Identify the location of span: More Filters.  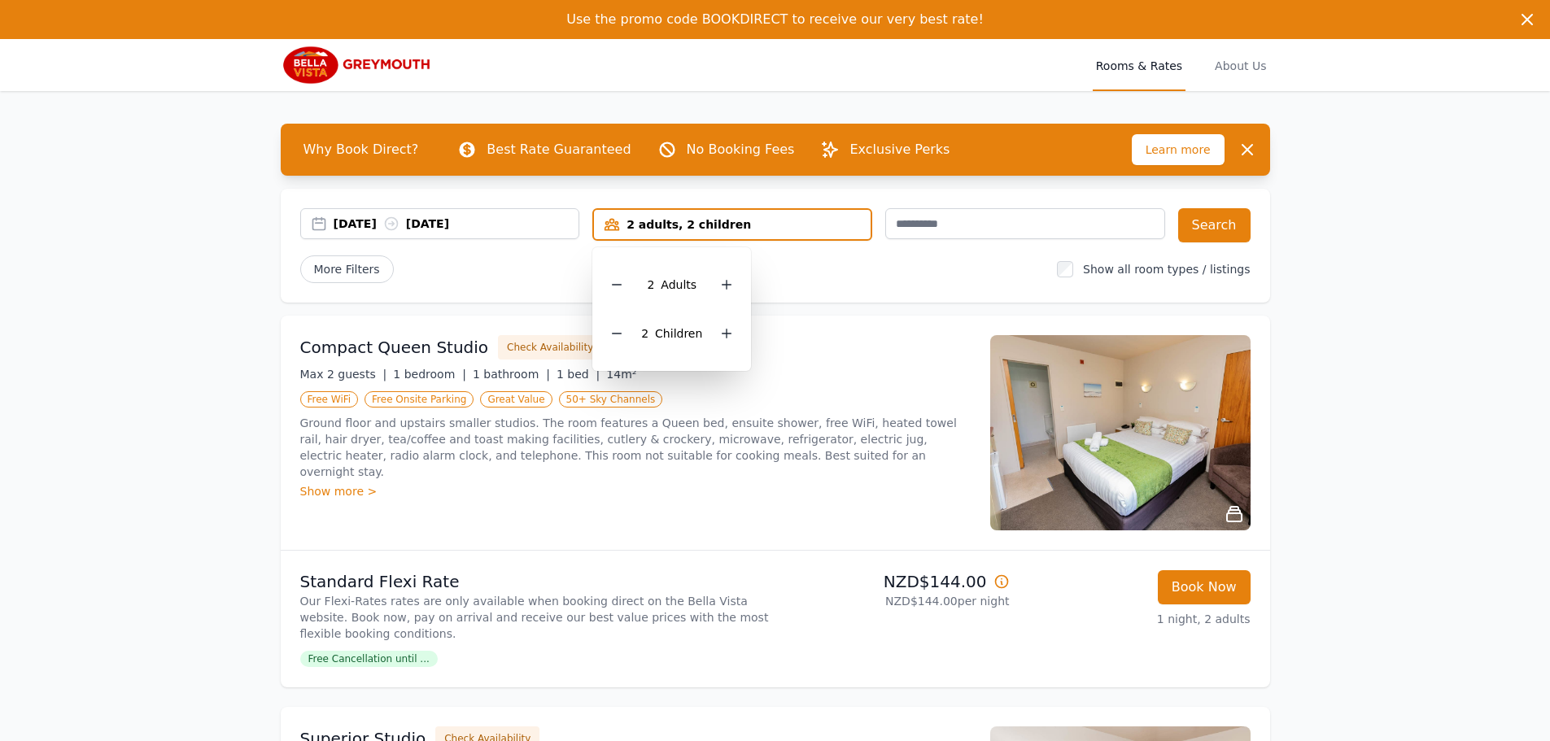
(347, 269).